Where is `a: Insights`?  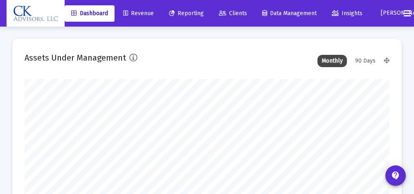
a: Insights is located at coordinates (347, 13).